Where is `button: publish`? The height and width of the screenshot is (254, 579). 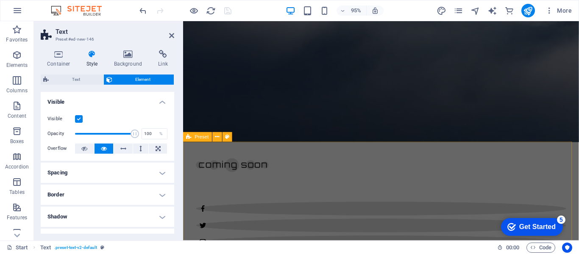 button: publish is located at coordinates (528, 11).